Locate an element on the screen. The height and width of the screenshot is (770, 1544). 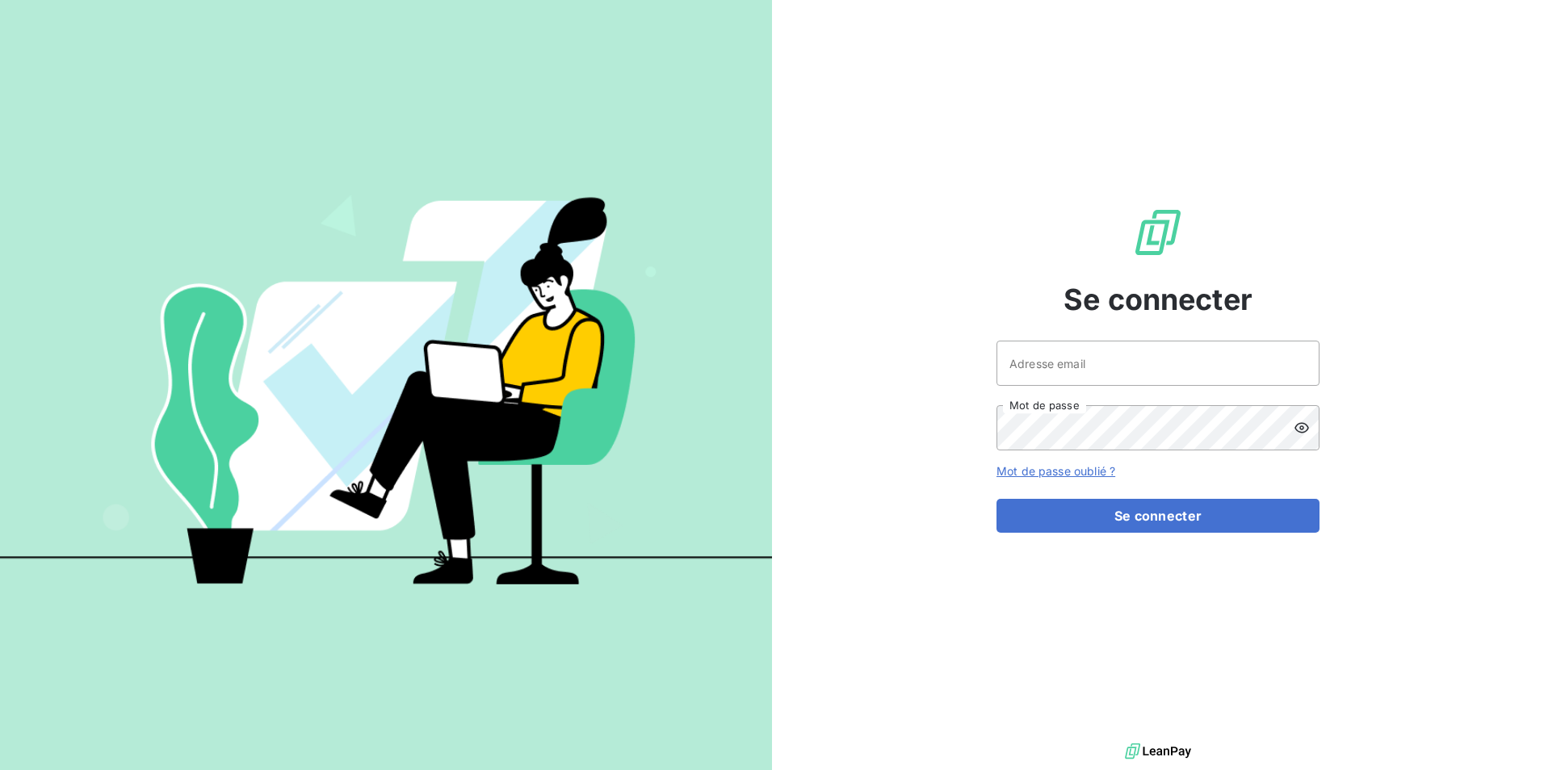
img: logo is located at coordinates (1158, 752).